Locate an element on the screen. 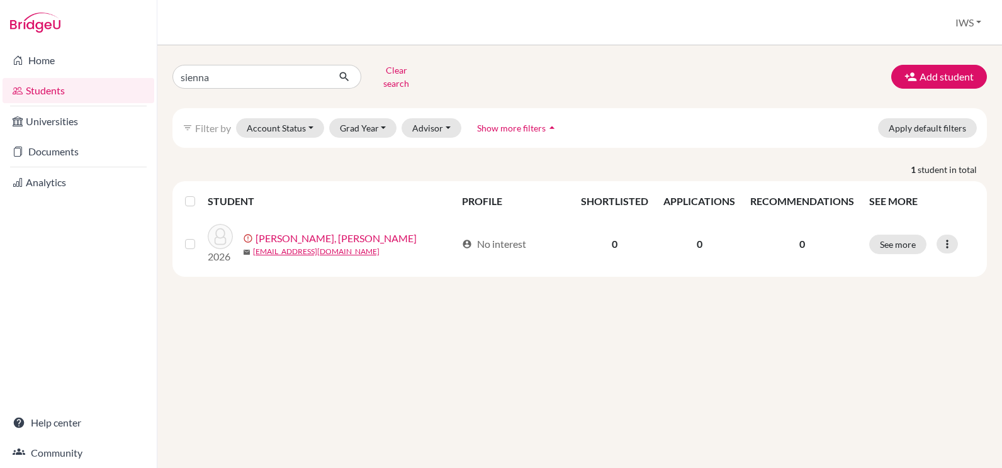  th: APPLICATIONS is located at coordinates (699, 201).